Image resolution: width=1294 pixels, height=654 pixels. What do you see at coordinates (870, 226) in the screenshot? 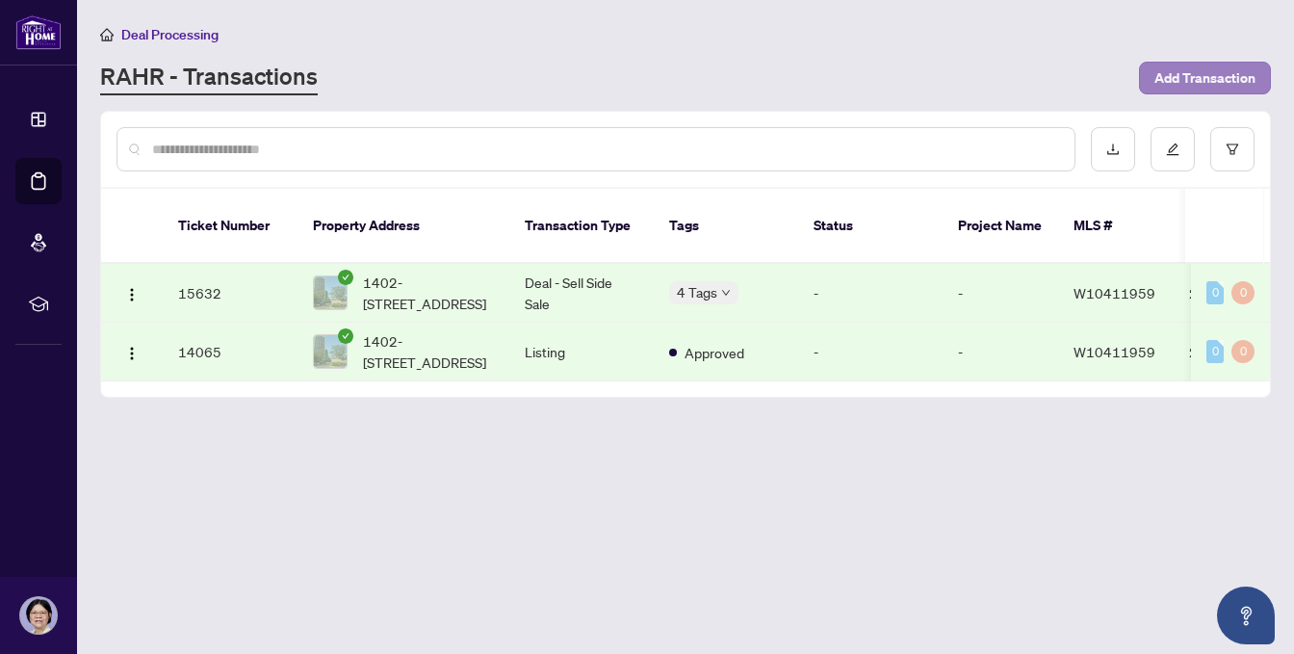
I see `th: Status` at bounding box center [870, 226].